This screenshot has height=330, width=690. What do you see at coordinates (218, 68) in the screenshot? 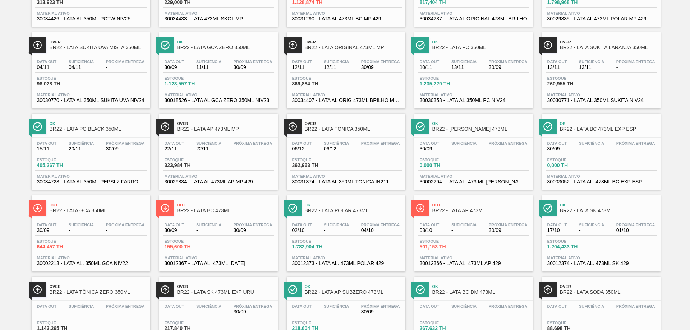
I see `a: ÍconeOkBR22 - LATA GCA ZERO 350MLData out30/09Suficiência11/11Próxima Entrega30/09Estoque1.123,55...` at bounding box center [218, 68].